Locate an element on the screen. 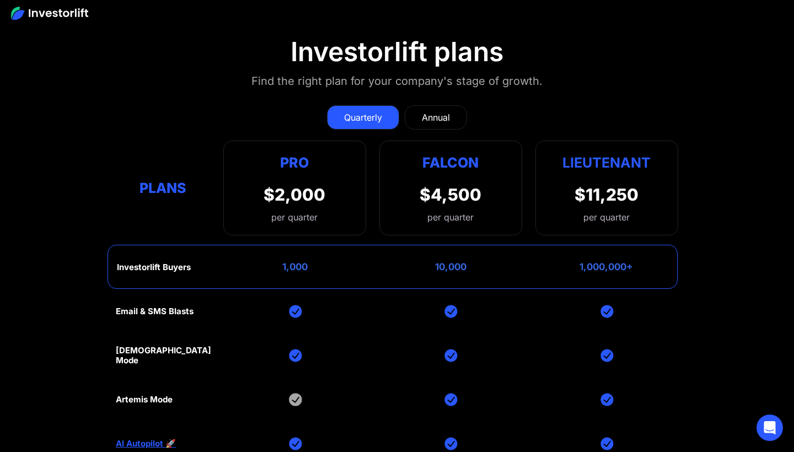  a: AI Autopilot 🚀 is located at coordinates (146, 444).